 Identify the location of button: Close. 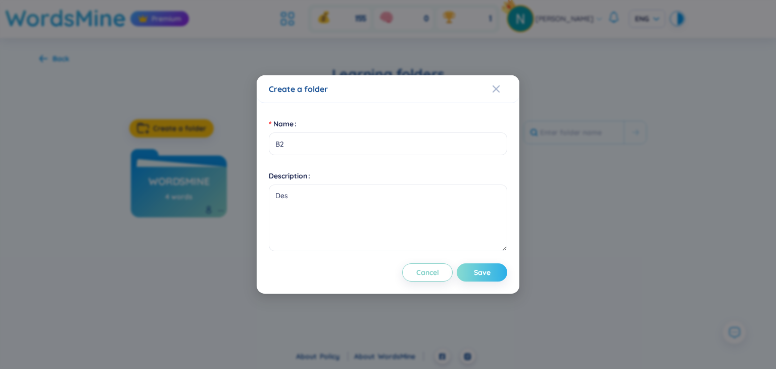
(505, 89).